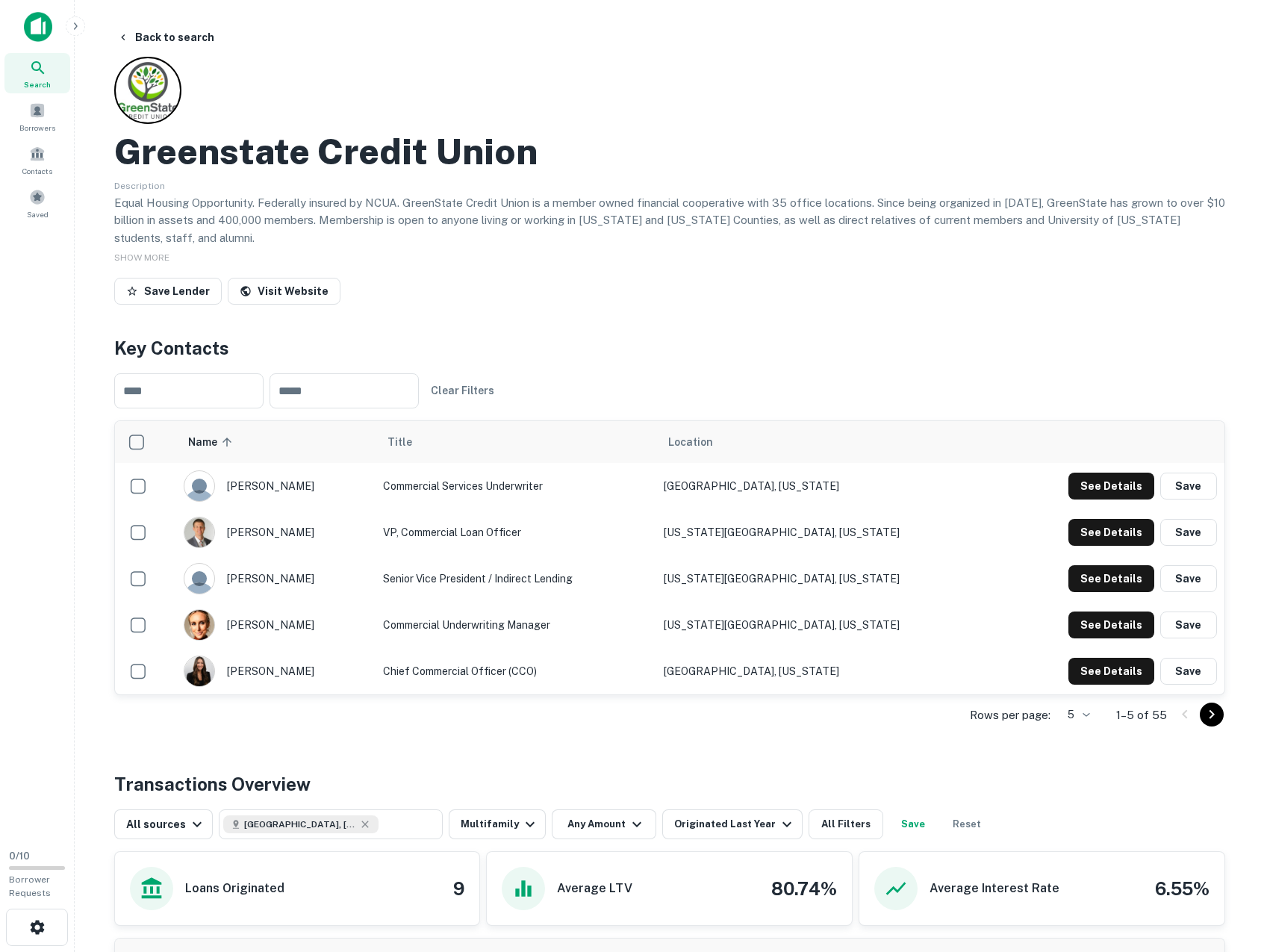 This screenshot has width=1264, height=952. Describe the element at coordinates (37, 73) in the screenshot. I see `a: Search` at that location.